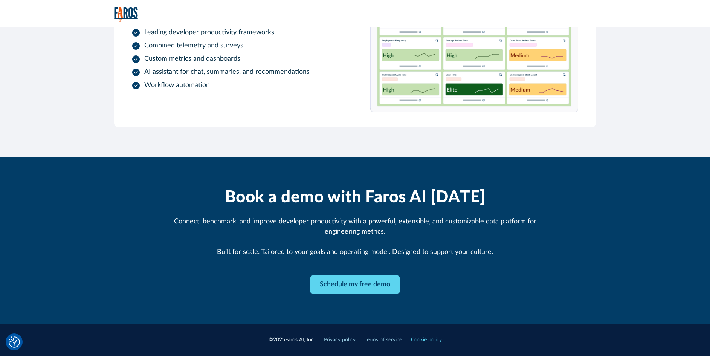 The height and width of the screenshot is (356, 710). What do you see at coordinates (236, 85) in the screenshot?
I see `li: Workflow automation` at bounding box center [236, 85].